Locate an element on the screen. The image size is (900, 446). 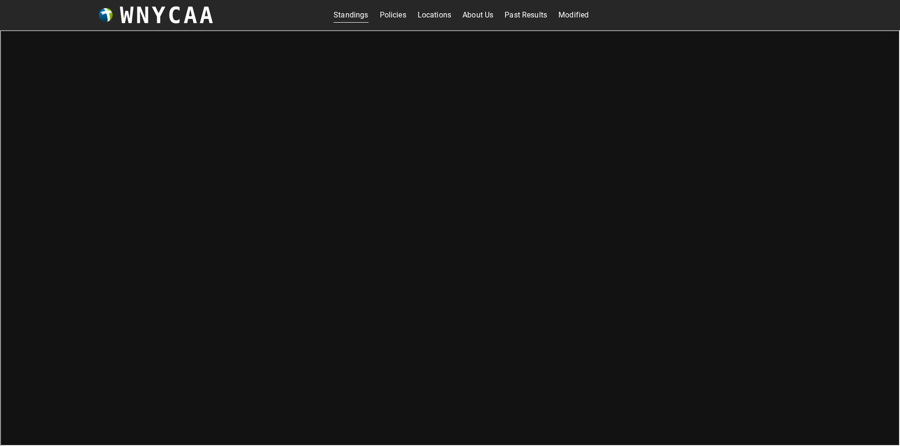
a: Past Results is located at coordinates (526, 15).